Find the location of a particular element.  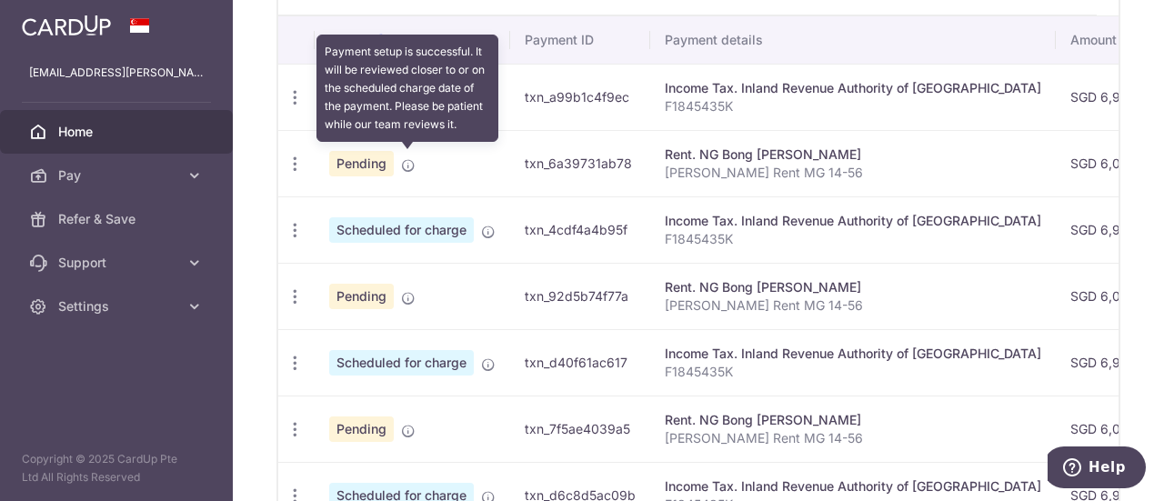

span: Settings is located at coordinates (118, 306).